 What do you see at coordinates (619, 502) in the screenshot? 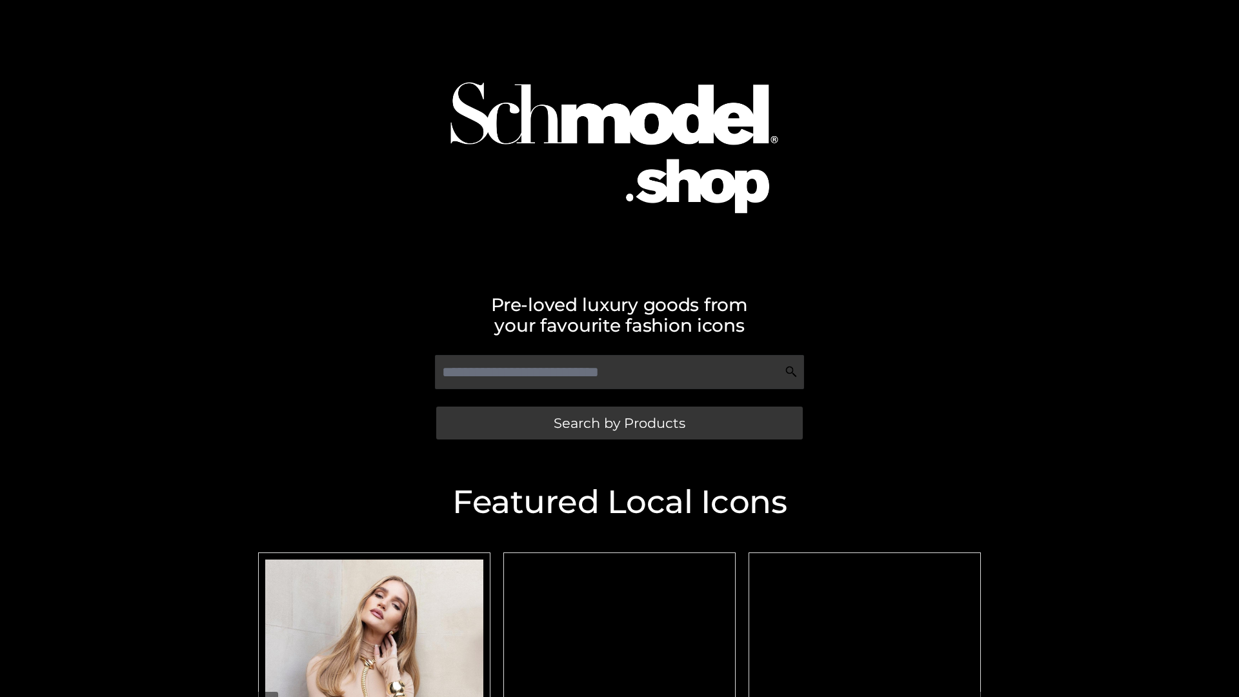
I see `h2: Featured Local Icons​` at bounding box center [619, 502].